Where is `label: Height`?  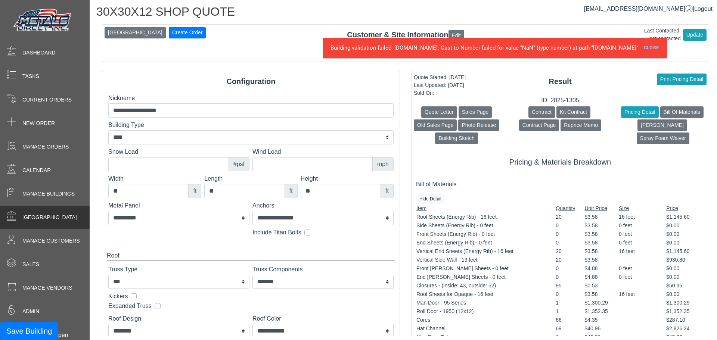
label: Height is located at coordinates (347, 179).